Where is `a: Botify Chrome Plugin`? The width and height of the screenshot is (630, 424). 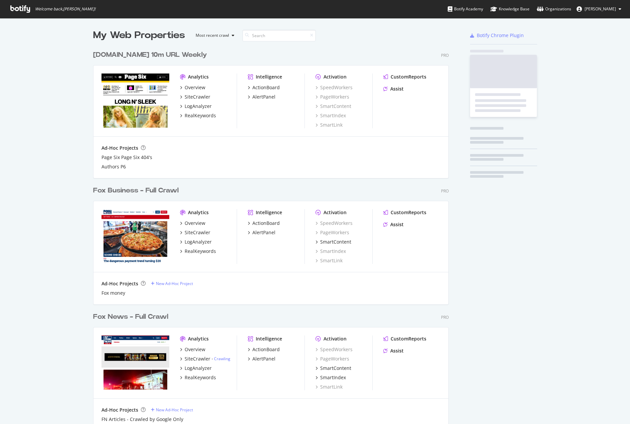
a: Botify Chrome Plugin is located at coordinates (497, 35).